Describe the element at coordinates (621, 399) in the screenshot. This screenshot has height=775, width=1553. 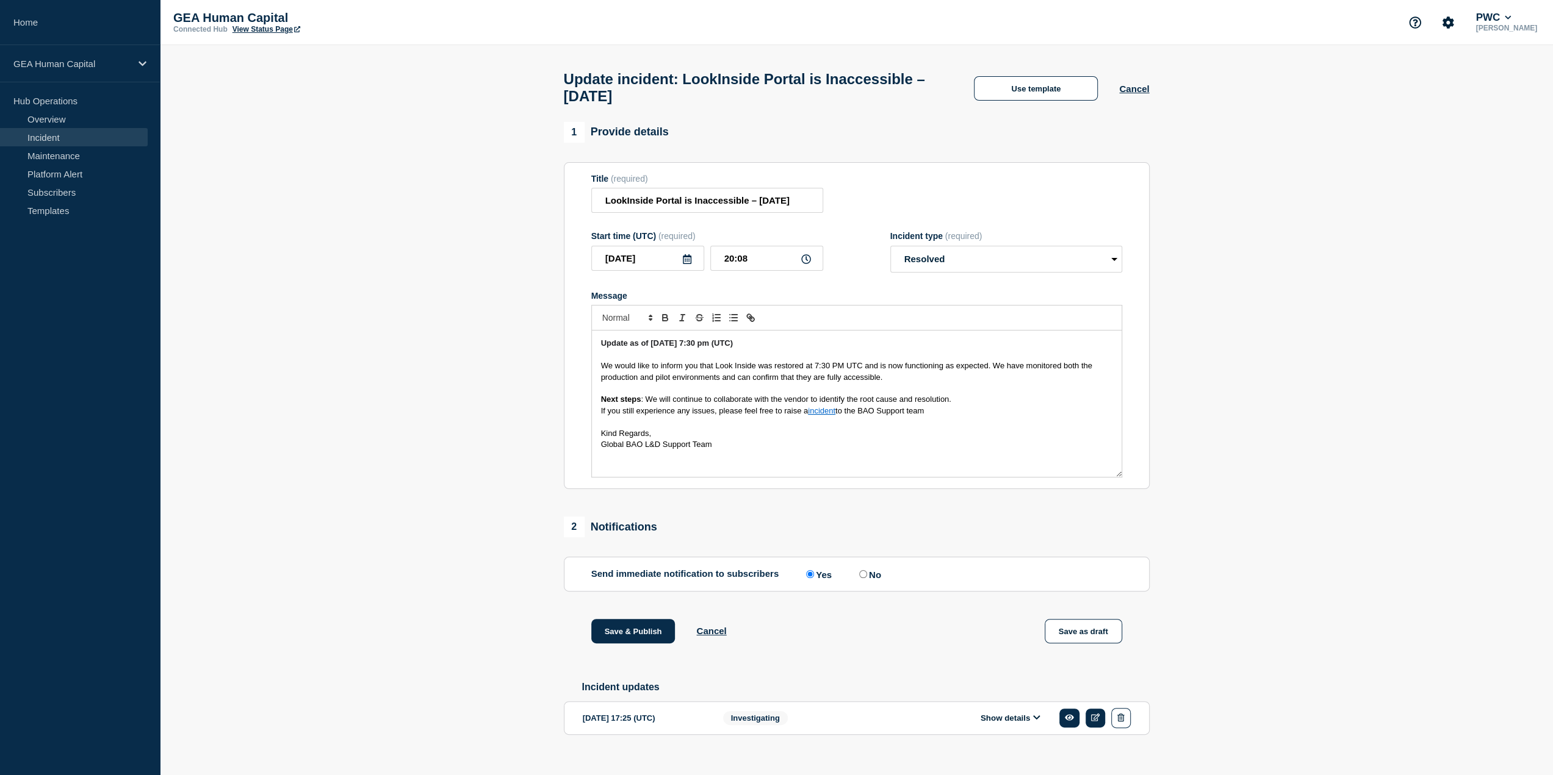
I see `strong: Next steps` at that location.